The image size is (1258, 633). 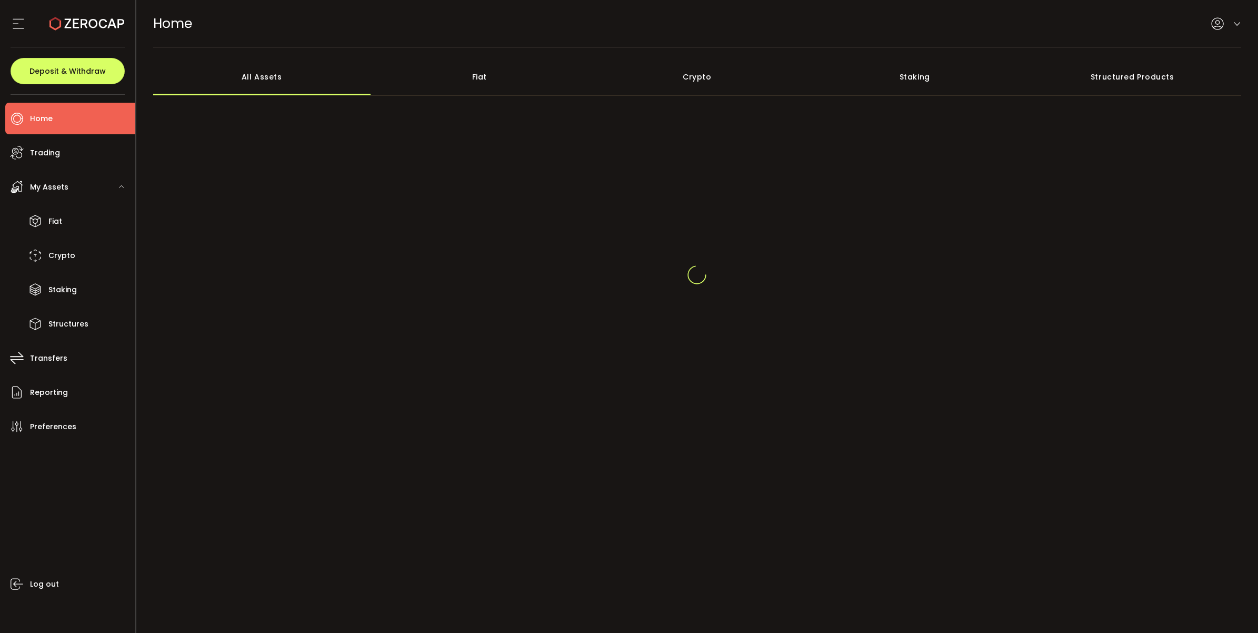 What do you see at coordinates (67, 71) in the screenshot?
I see `span: Deposit & Withdraw` at bounding box center [67, 71].